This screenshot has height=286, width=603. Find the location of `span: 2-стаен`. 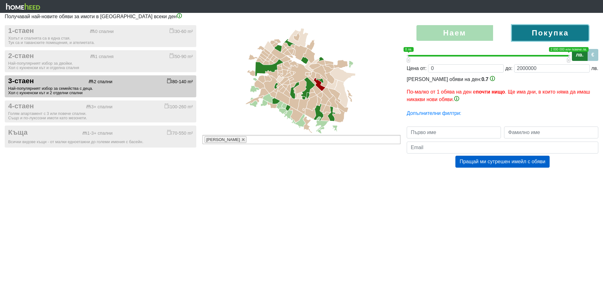

span: 2-стаен is located at coordinates (21, 56).